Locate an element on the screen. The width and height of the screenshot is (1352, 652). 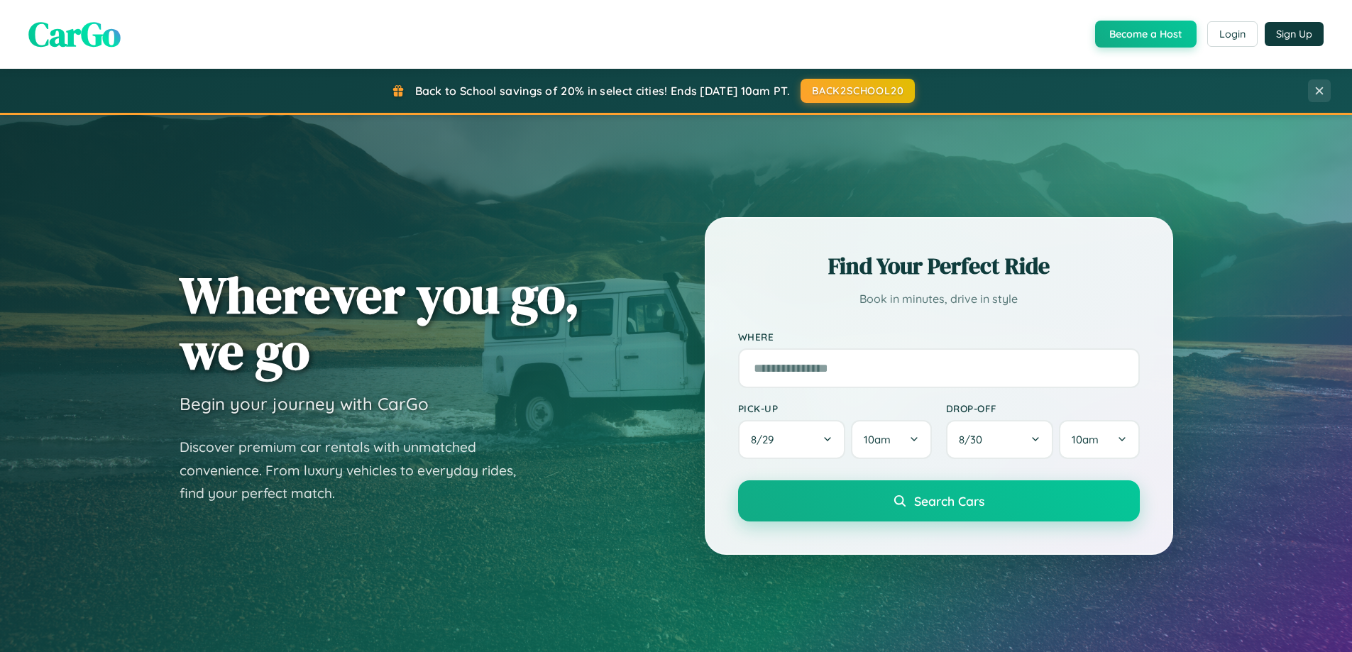
span: 8 / 30 is located at coordinates (974, 439).